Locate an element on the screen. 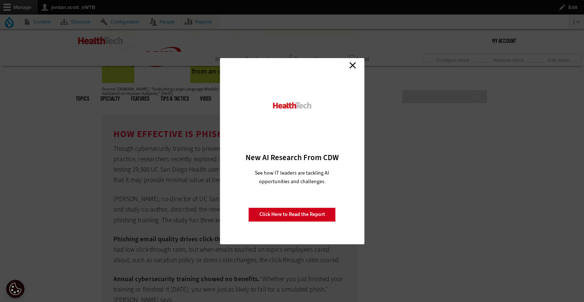  div: Cookie Settings is located at coordinates (15, 289).